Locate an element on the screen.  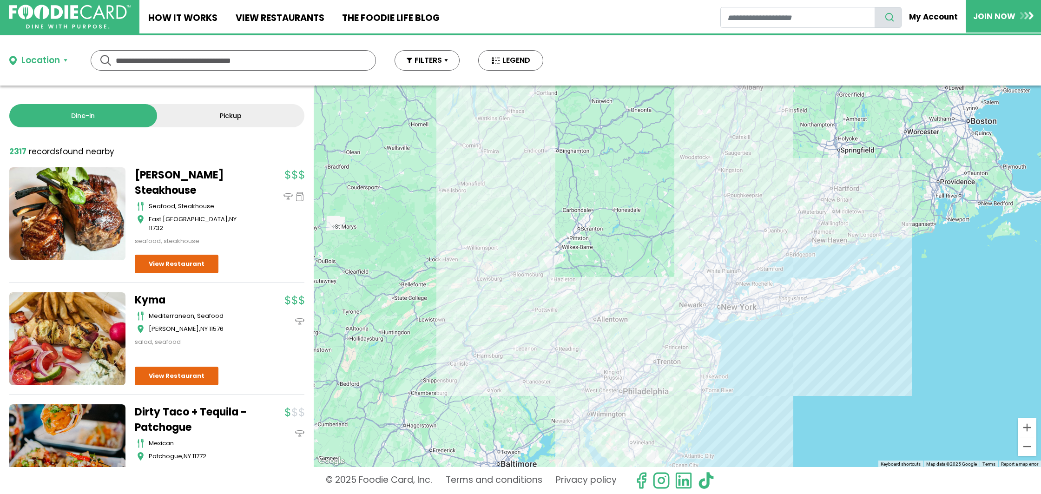
div: mediterranean, seafood is located at coordinates (200, 316).